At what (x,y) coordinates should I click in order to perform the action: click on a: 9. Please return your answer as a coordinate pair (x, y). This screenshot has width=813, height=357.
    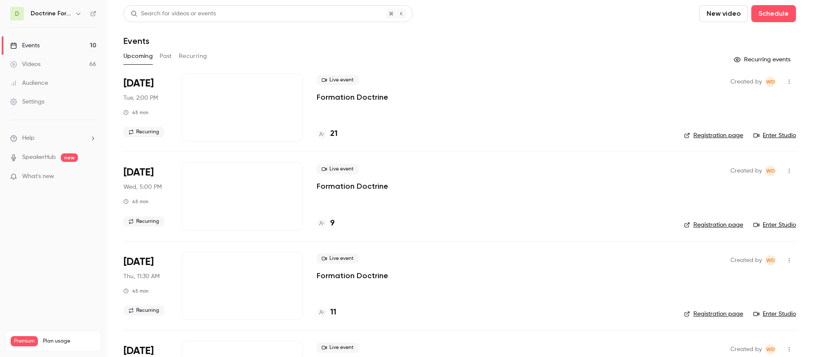
    Looking at the image, I should click on (326, 223).